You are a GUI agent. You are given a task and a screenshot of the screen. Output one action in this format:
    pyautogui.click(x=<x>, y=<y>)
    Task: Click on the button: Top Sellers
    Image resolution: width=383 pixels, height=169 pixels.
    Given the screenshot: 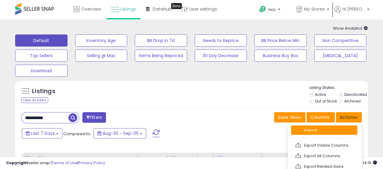 What is the action you would take?
    pyautogui.click(x=41, y=56)
    